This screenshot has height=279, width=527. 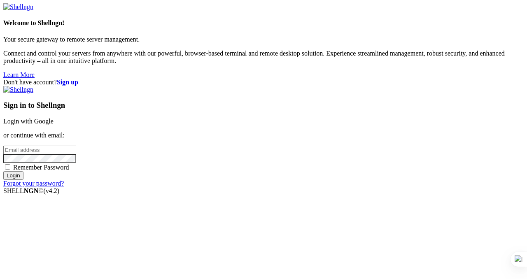 What do you see at coordinates (40, 150) in the screenshot?
I see `input: Email address` at bounding box center [40, 150].